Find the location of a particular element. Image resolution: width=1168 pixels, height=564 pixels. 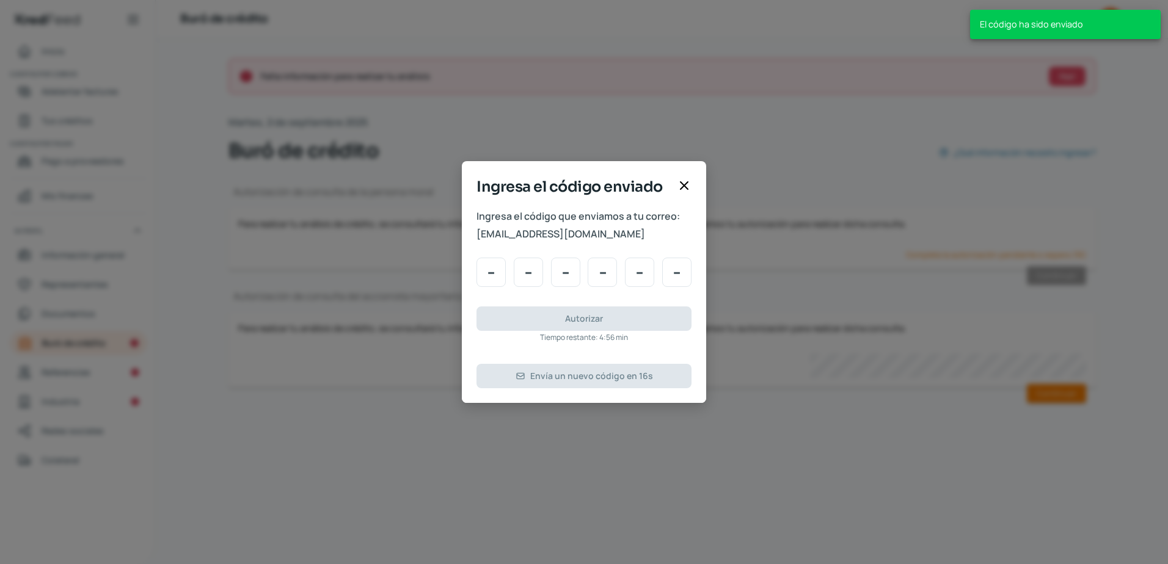

span: Tiempo restante: 4:56 min is located at coordinates (584, 338).